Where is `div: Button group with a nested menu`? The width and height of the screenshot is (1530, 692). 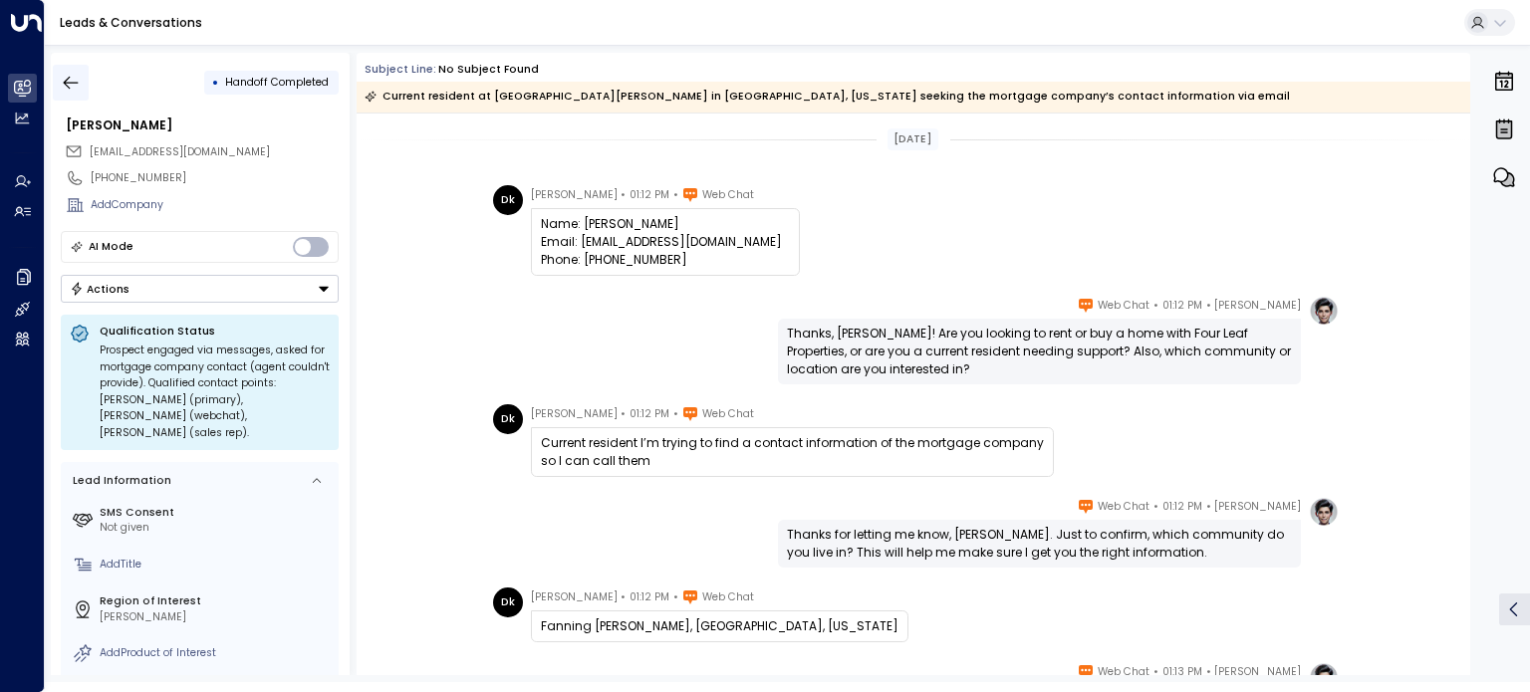 div: Button group with a nested menu is located at coordinates (199, 289).